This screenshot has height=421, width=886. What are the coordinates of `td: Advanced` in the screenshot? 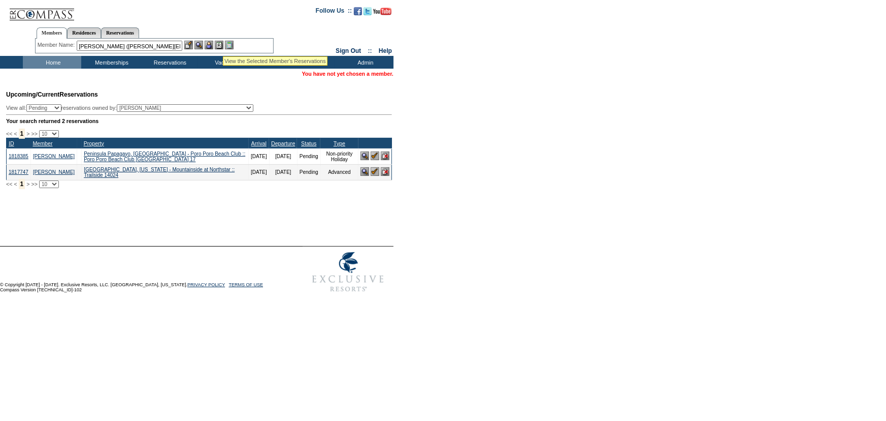 It's located at (339, 172).